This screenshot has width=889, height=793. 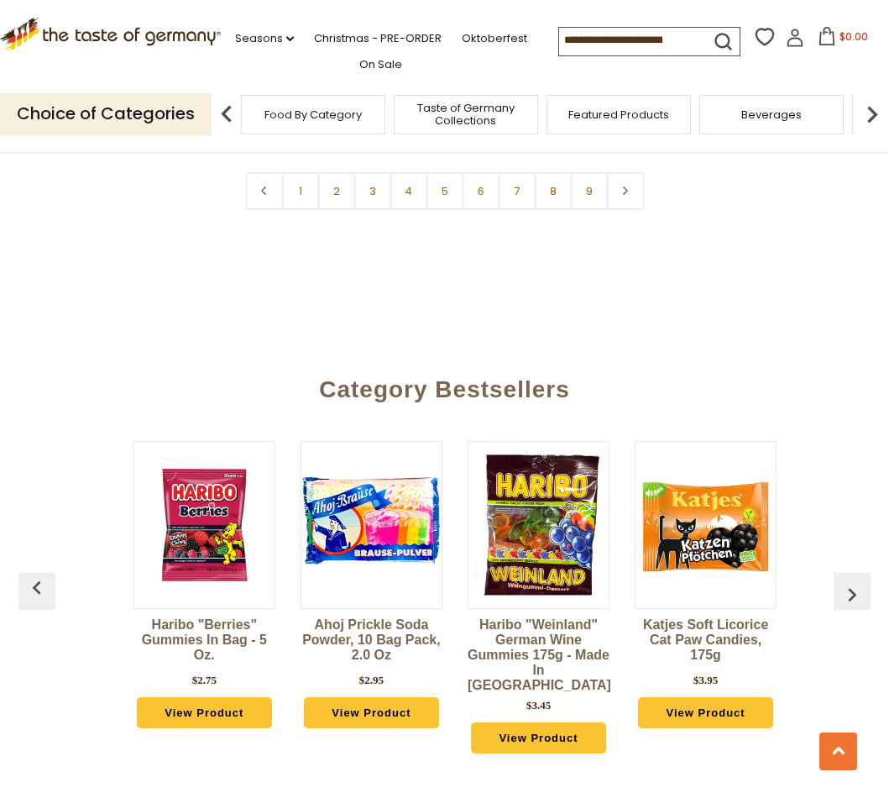 I want to click on a: Beverages, so click(x=772, y=114).